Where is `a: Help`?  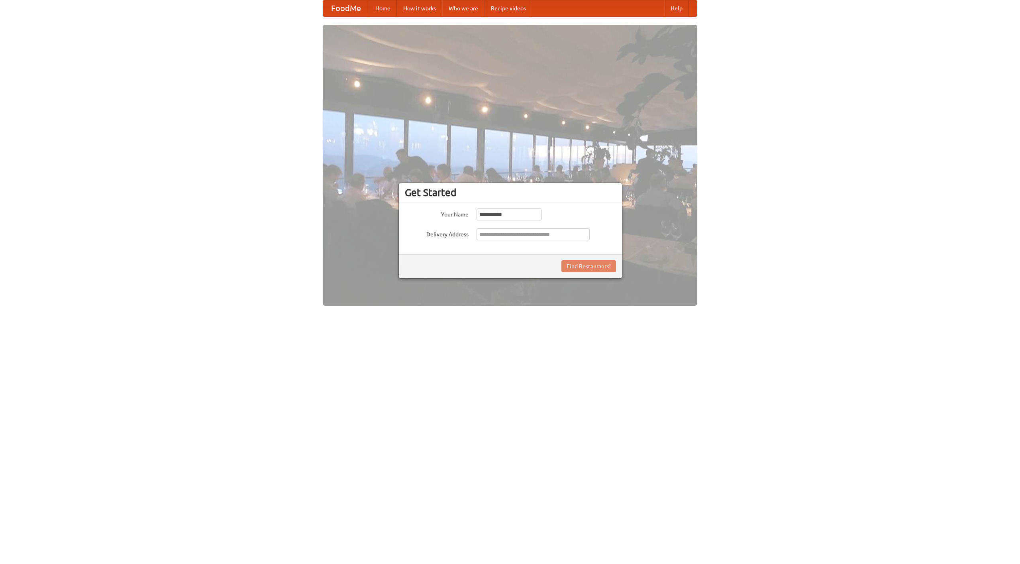
a: Help is located at coordinates (677, 8).